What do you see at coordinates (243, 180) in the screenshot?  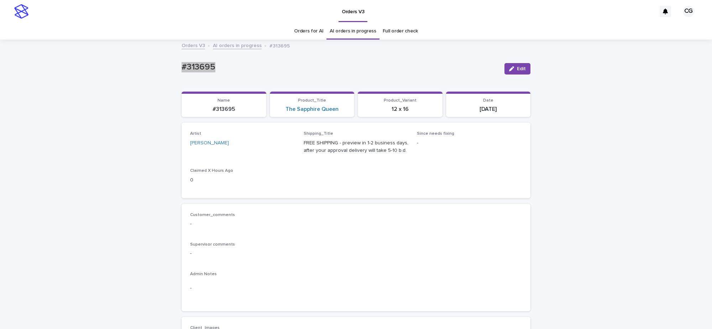 I see `p: 0` at bounding box center [243, 180].